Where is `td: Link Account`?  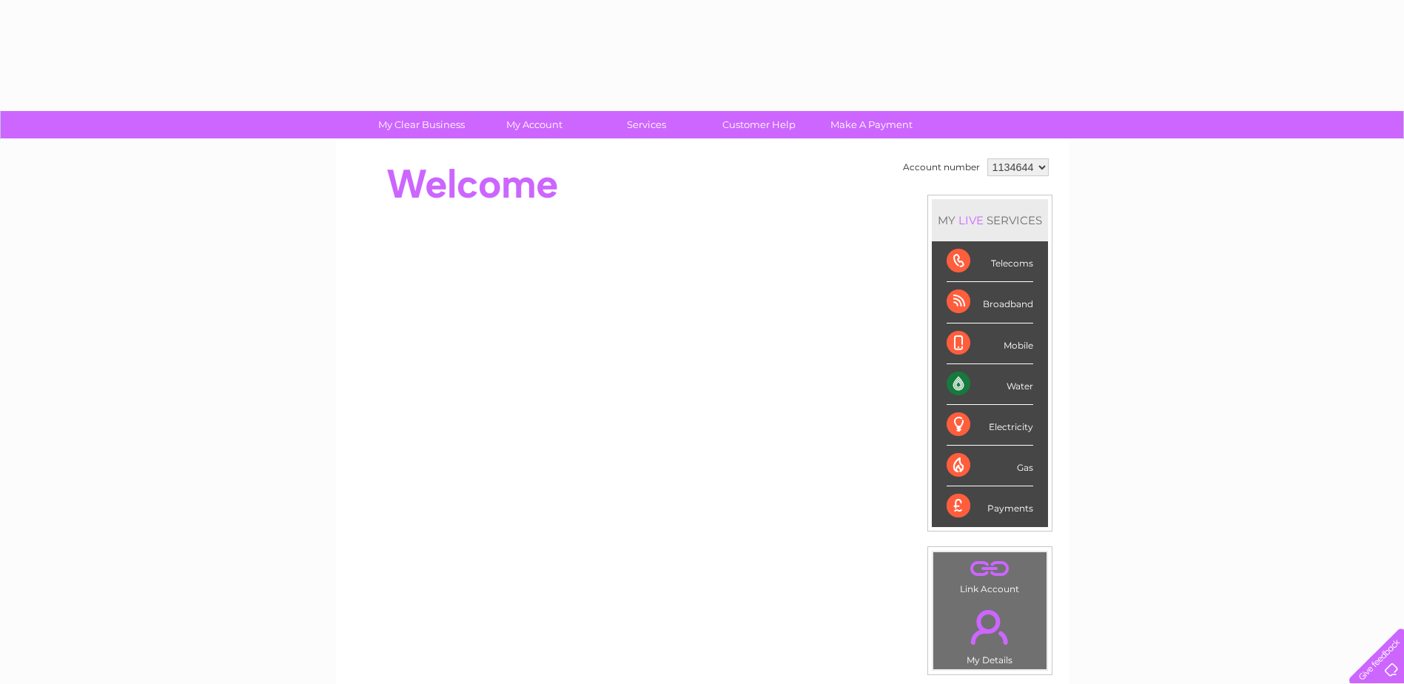 td: Link Account is located at coordinates (990, 574).